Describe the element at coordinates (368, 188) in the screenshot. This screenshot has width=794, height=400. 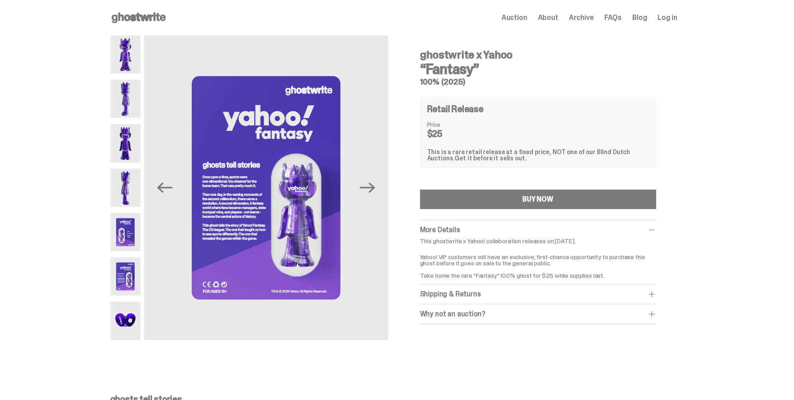
I see `button: Next` at that location.